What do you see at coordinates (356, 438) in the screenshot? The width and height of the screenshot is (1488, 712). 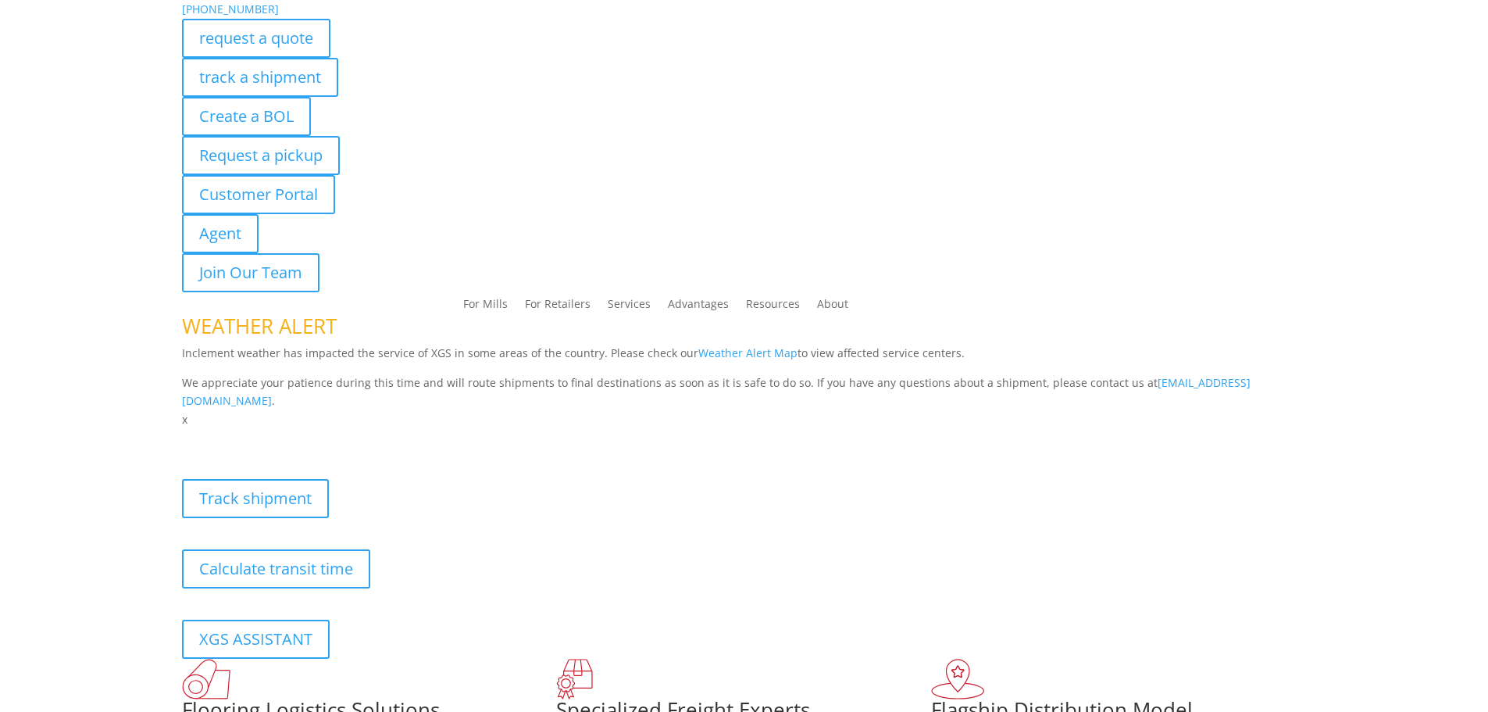 I see `b: Visibility, transparency, and control for your entire supply chain.` at bounding box center [356, 438].